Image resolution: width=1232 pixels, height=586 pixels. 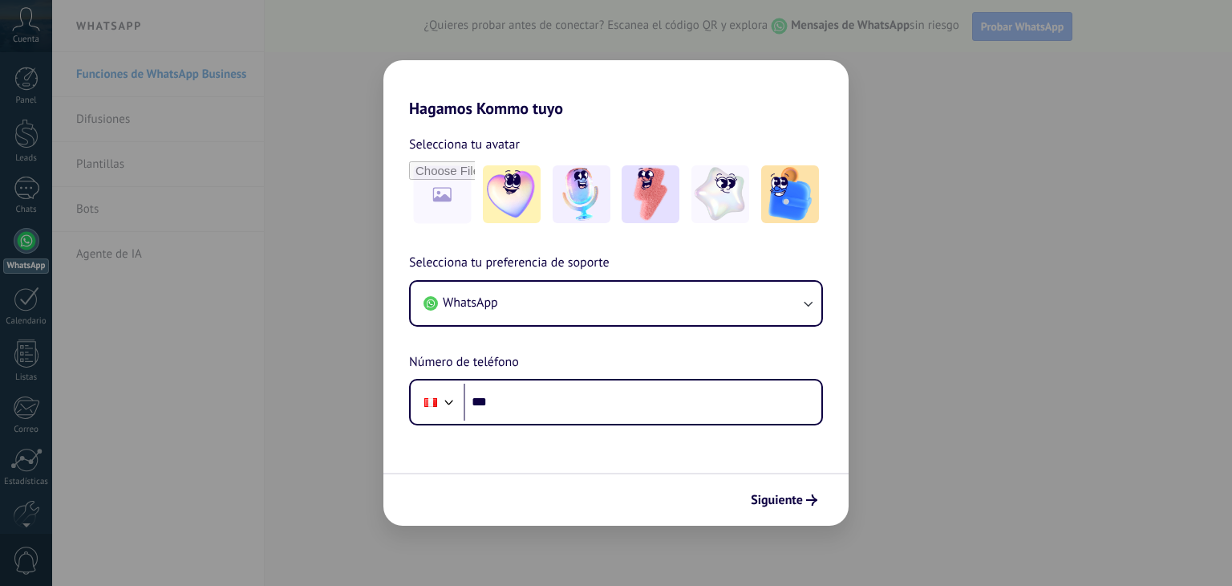 I want to click on span: Número de teléfono, so click(x=464, y=363).